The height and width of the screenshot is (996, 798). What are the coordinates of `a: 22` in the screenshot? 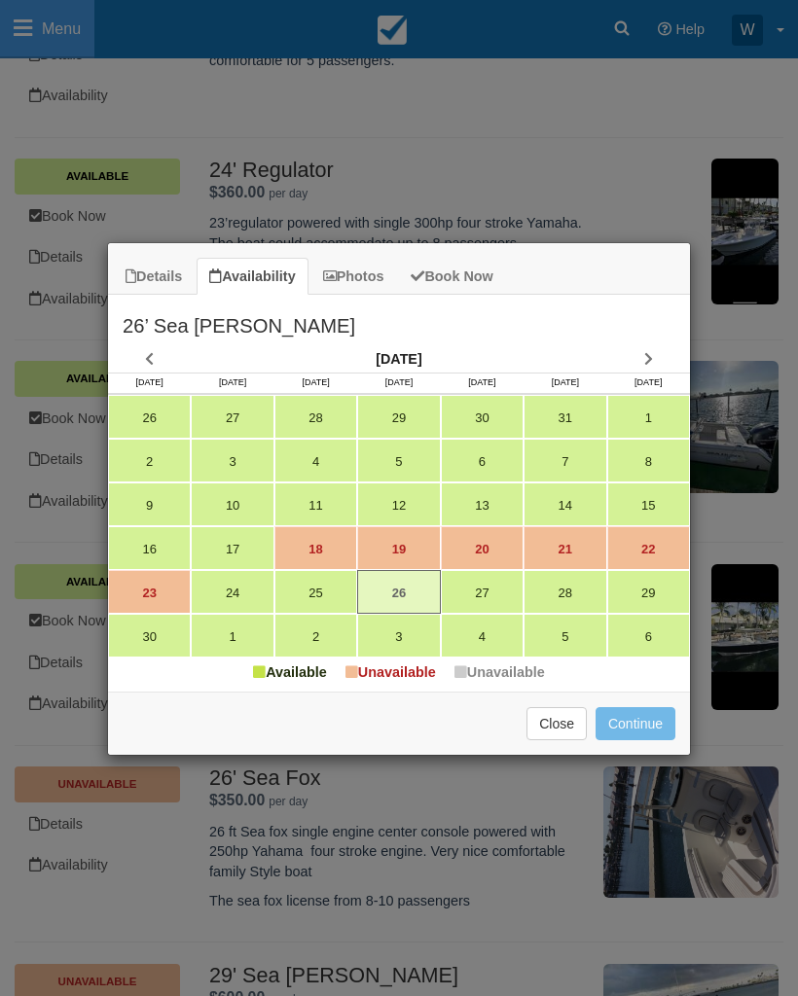 It's located at (648, 548).